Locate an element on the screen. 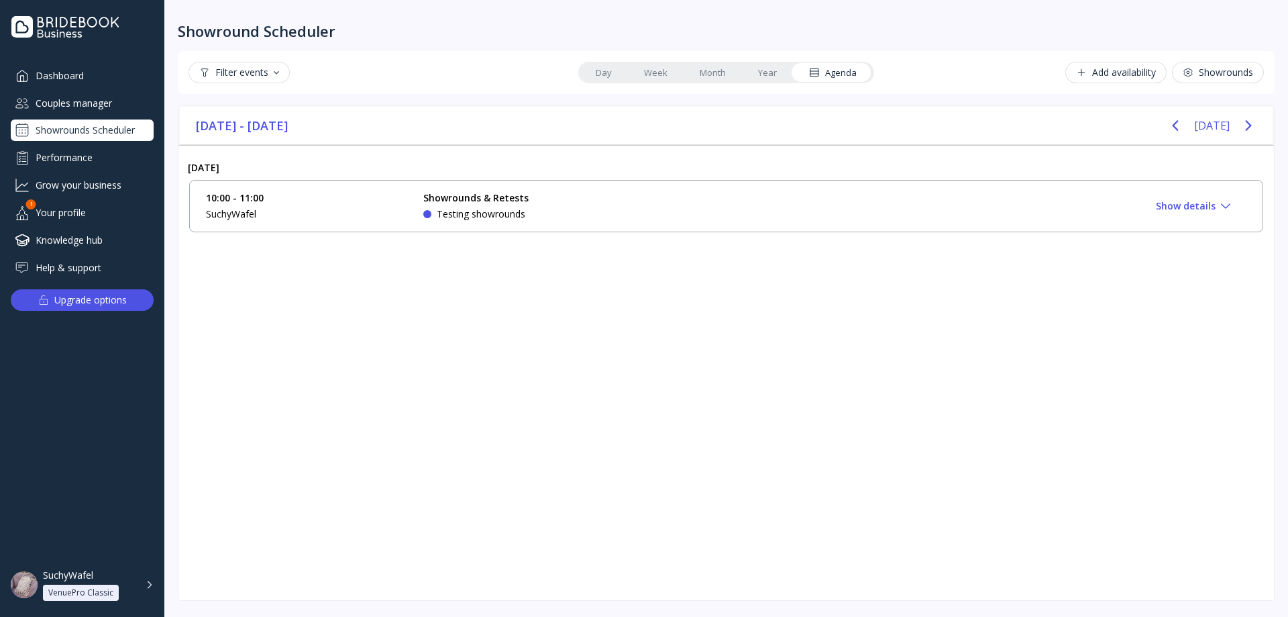 The image size is (1288, 617). a: Day is located at coordinates (604, 72).